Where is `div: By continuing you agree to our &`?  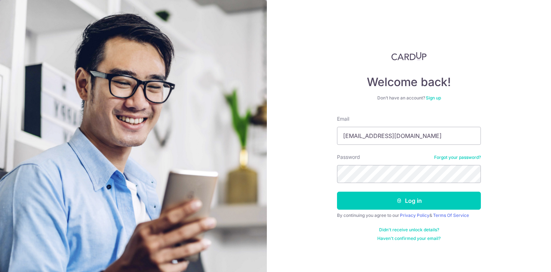
div: By continuing you agree to our & is located at coordinates (409, 215).